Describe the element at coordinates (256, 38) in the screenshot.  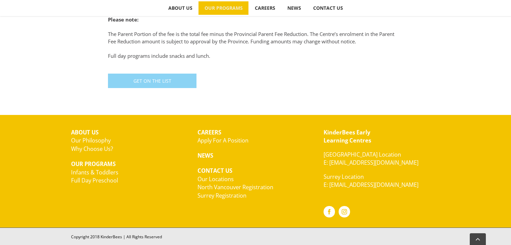
I see `p: The Parent Portion of the fee is the total fee minus the Provincial Parent Fee Reduction. The Cen...` at that location.